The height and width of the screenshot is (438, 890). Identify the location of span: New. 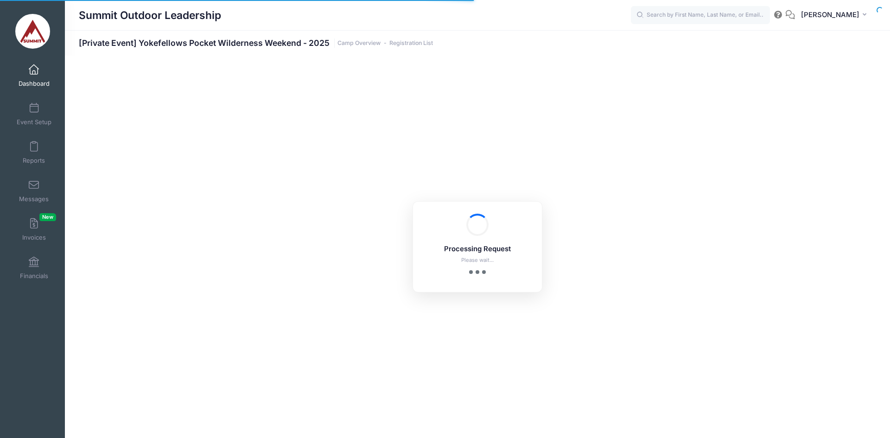
(48, 217).